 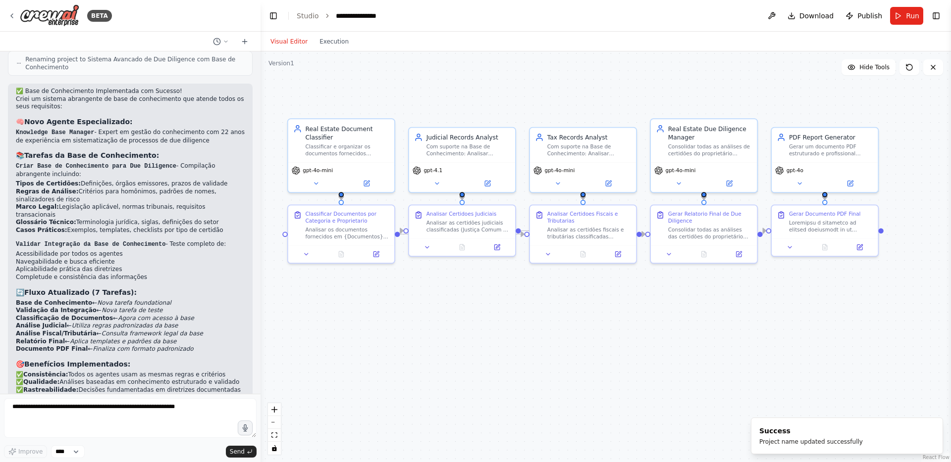 I want to click on div: Consolidar todas as análises das certidões do proprietário ({Nome}, {CPF}) e gerar o relatório fi..., so click(x=709, y=233).